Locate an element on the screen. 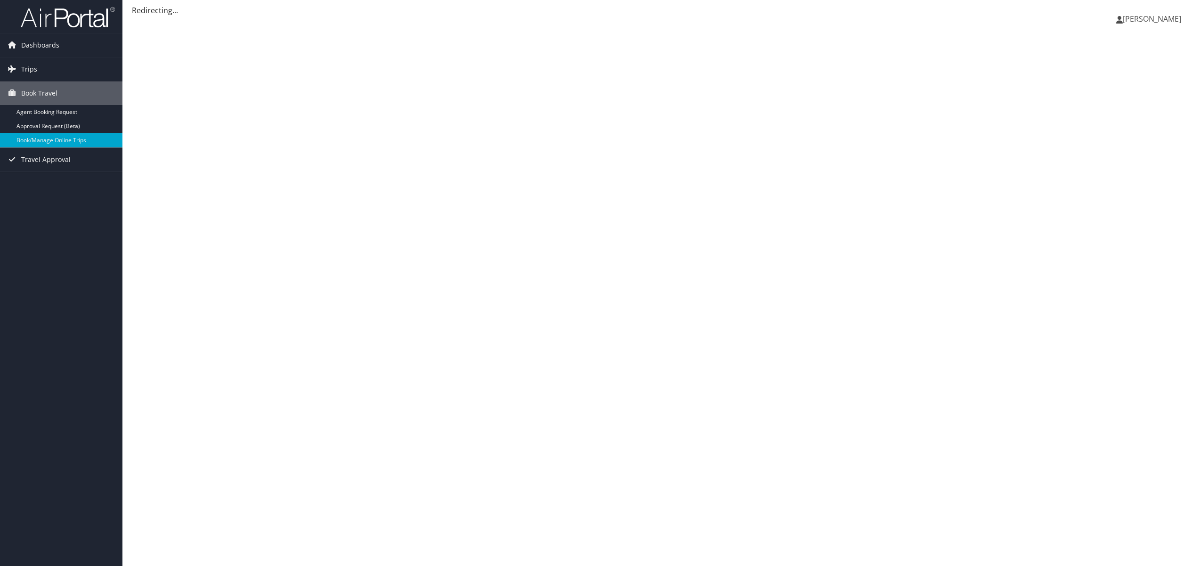  img: airportal-logo.png is located at coordinates (68, 17).